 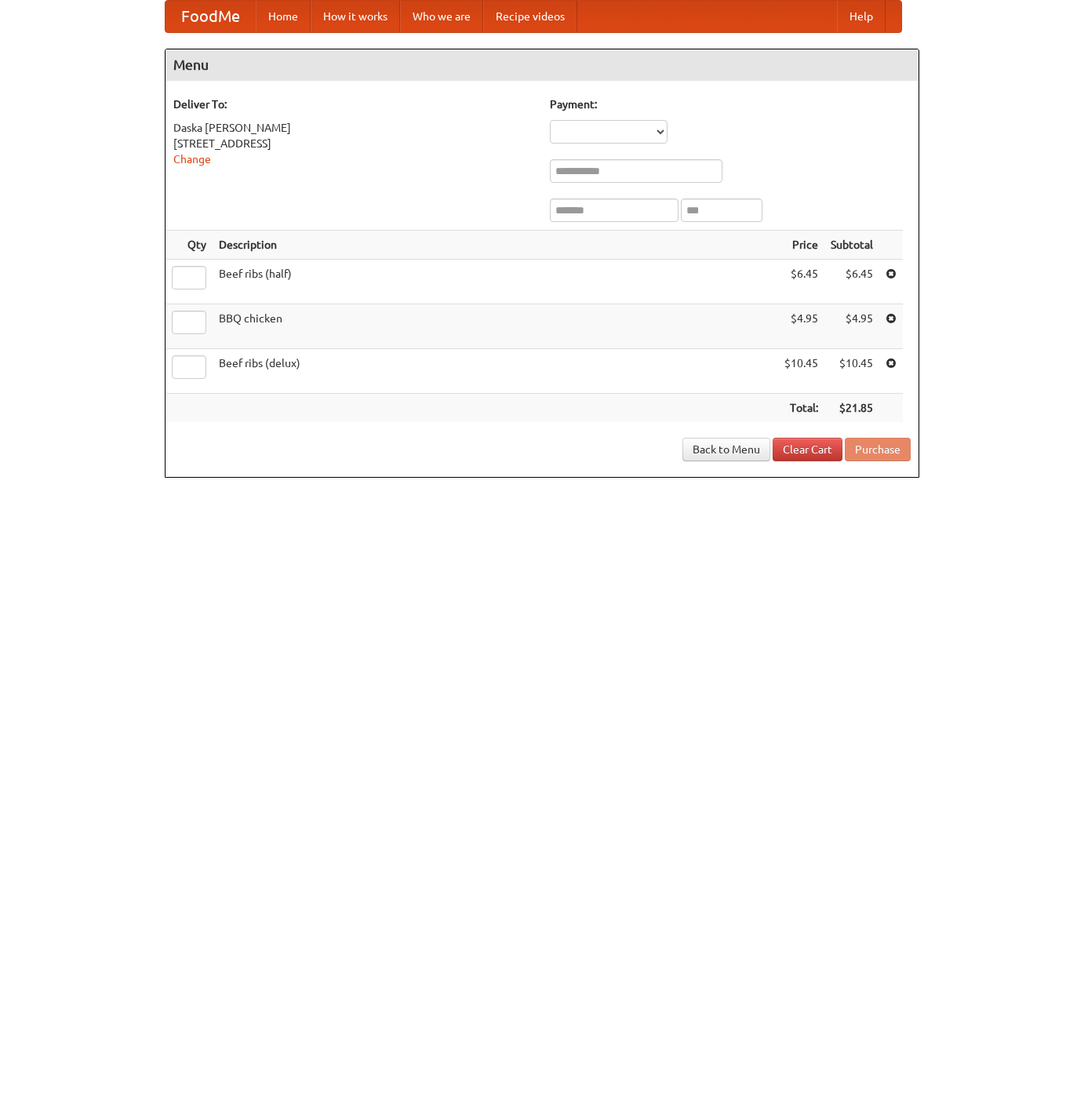 I want to click on h4: Menu, so click(x=542, y=65).